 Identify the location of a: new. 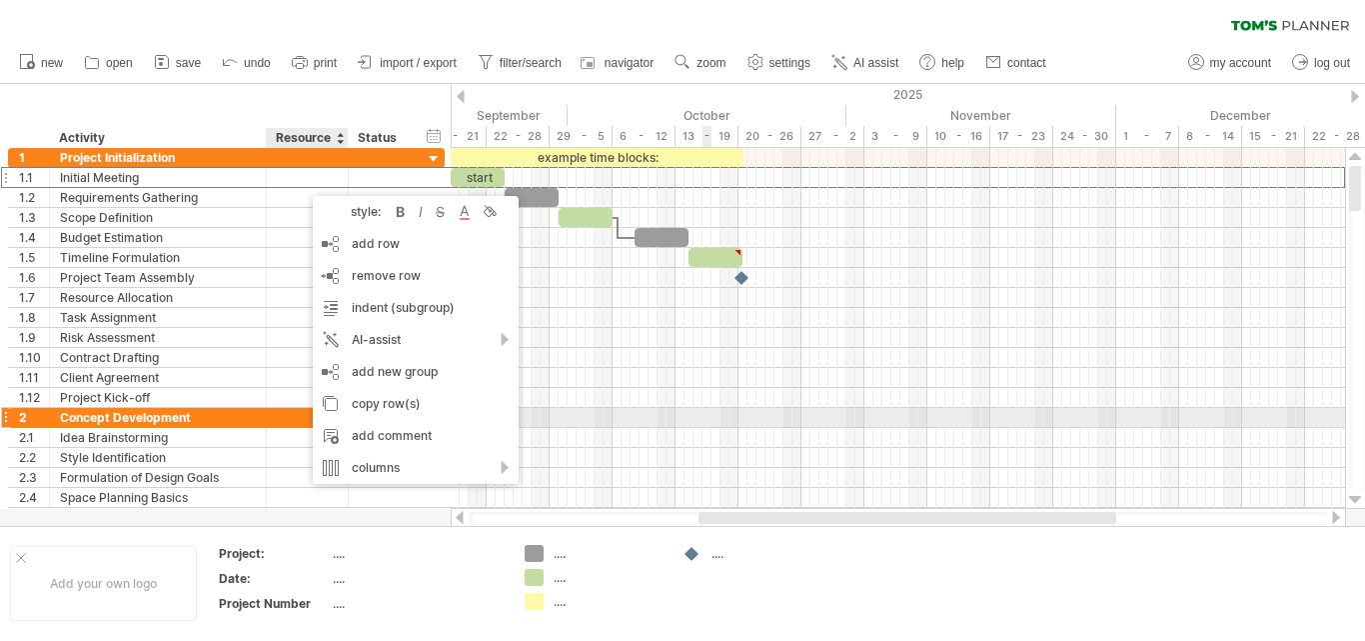
(41, 63).